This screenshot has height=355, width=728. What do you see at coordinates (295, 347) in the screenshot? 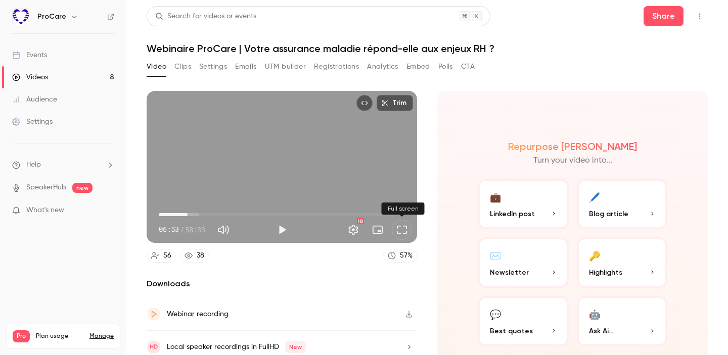
I see `span: New` at bounding box center [295, 347].